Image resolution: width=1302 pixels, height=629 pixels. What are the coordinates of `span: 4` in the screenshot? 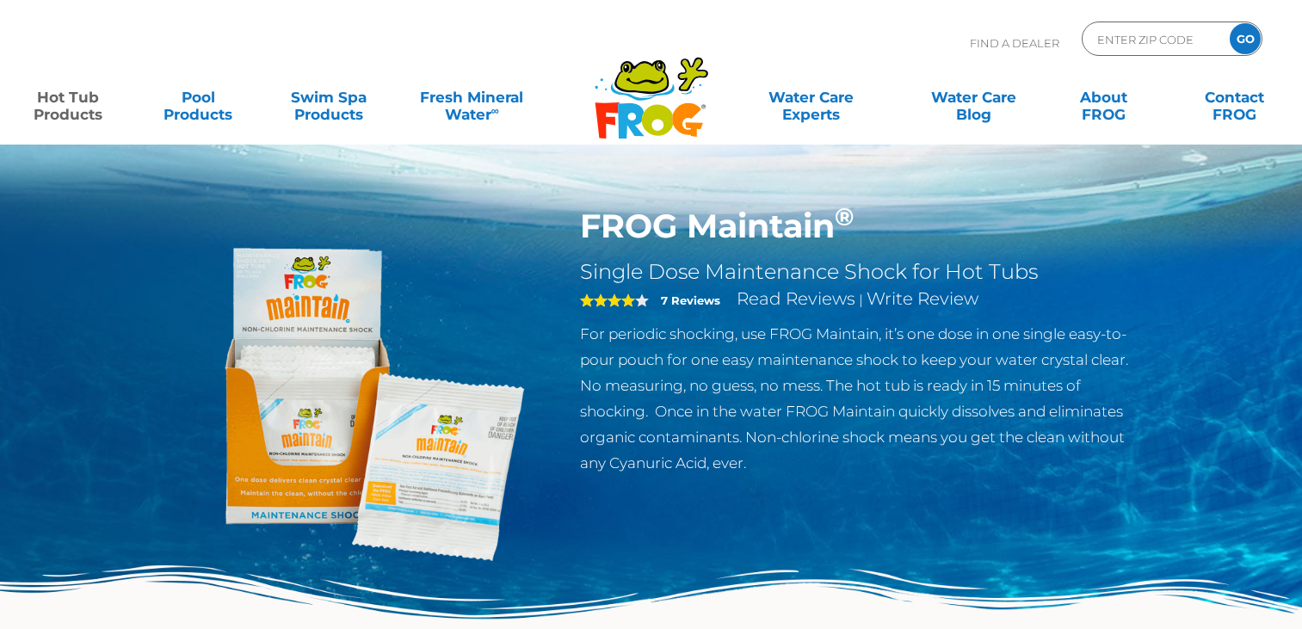 It's located at (608, 300).